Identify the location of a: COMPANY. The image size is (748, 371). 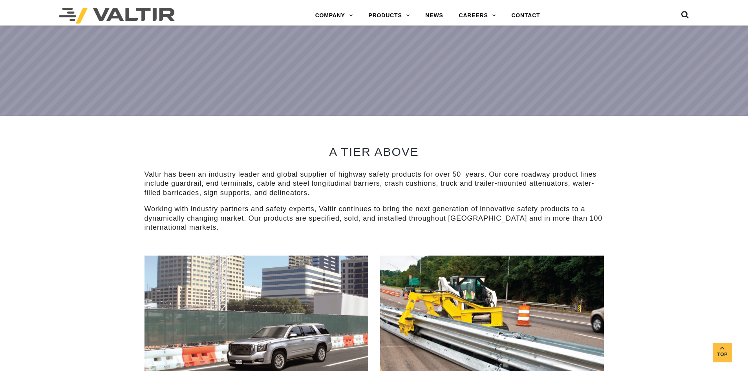
(334, 16).